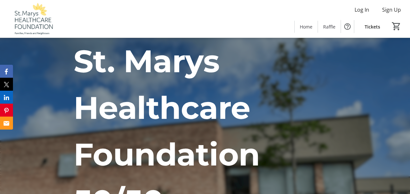  Describe the element at coordinates (362, 10) in the screenshot. I see `span: Log In` at that location.